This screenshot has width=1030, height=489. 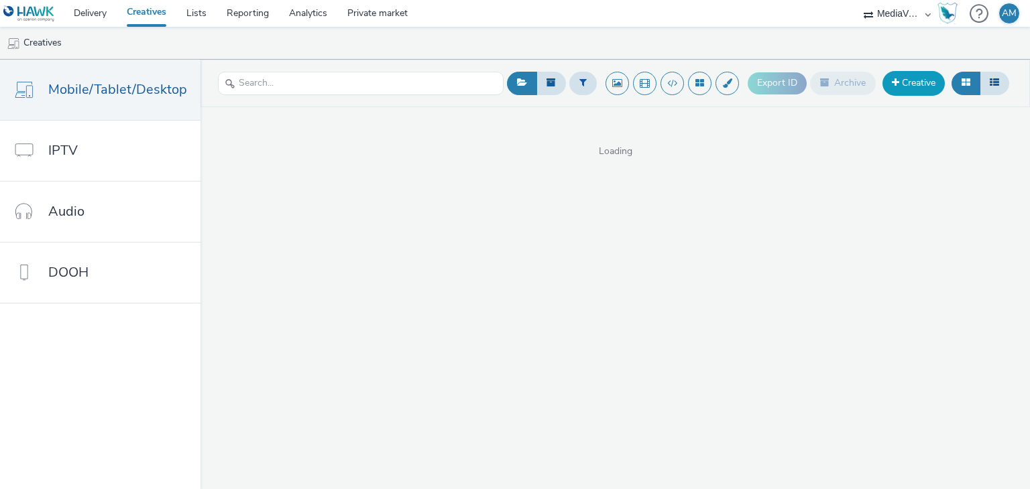 I want to click on a: Creative, so click(x=913, y=83).